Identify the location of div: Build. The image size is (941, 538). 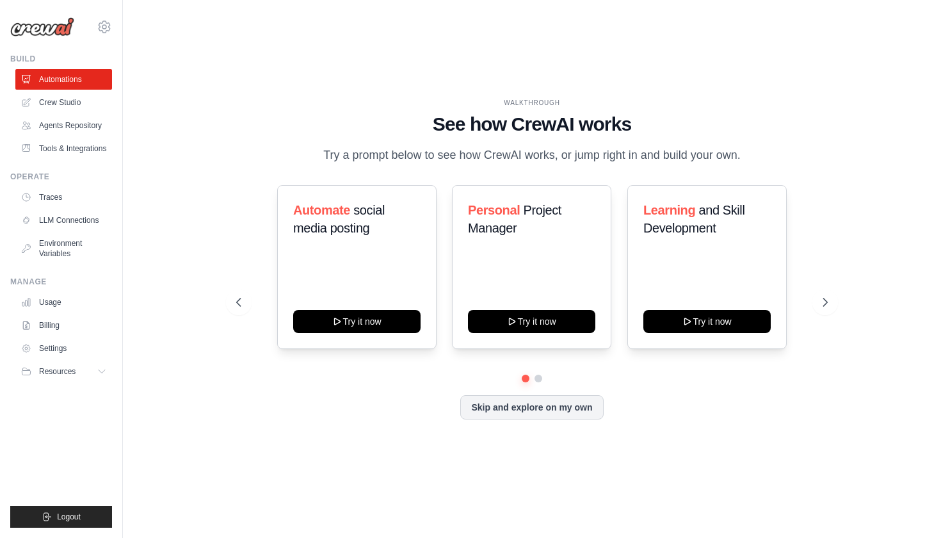
(61, 59).